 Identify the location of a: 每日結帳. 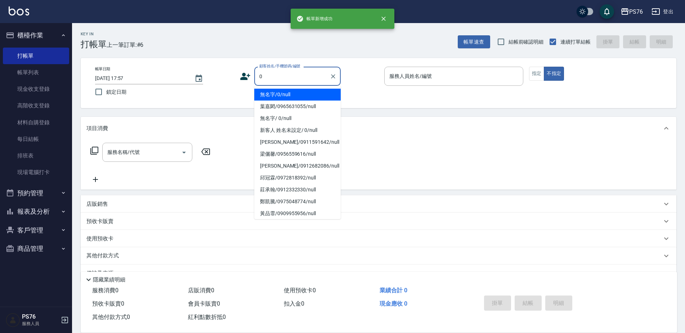
(36, 139).